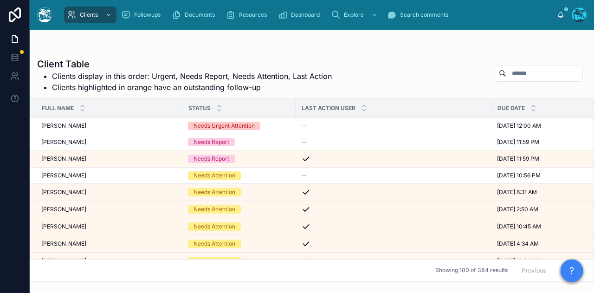 Image resolution: width=594 pixels, height=293 pixels. What do you see at coordinates (300, 15) in the screenshot?
I see `a: Dashboard` at bounding box center [300, 15].